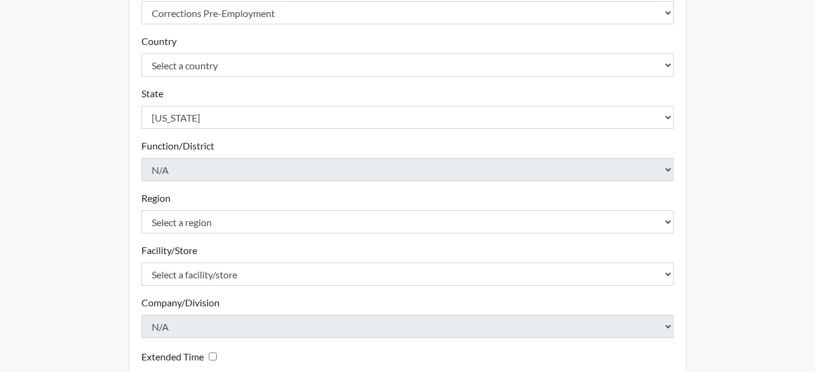 This screenshot has width=815, height=372. What do you see at coordinates (172, 356) in the screenshot?
I see `label: Extended Time` at bounding box center [172, 356].